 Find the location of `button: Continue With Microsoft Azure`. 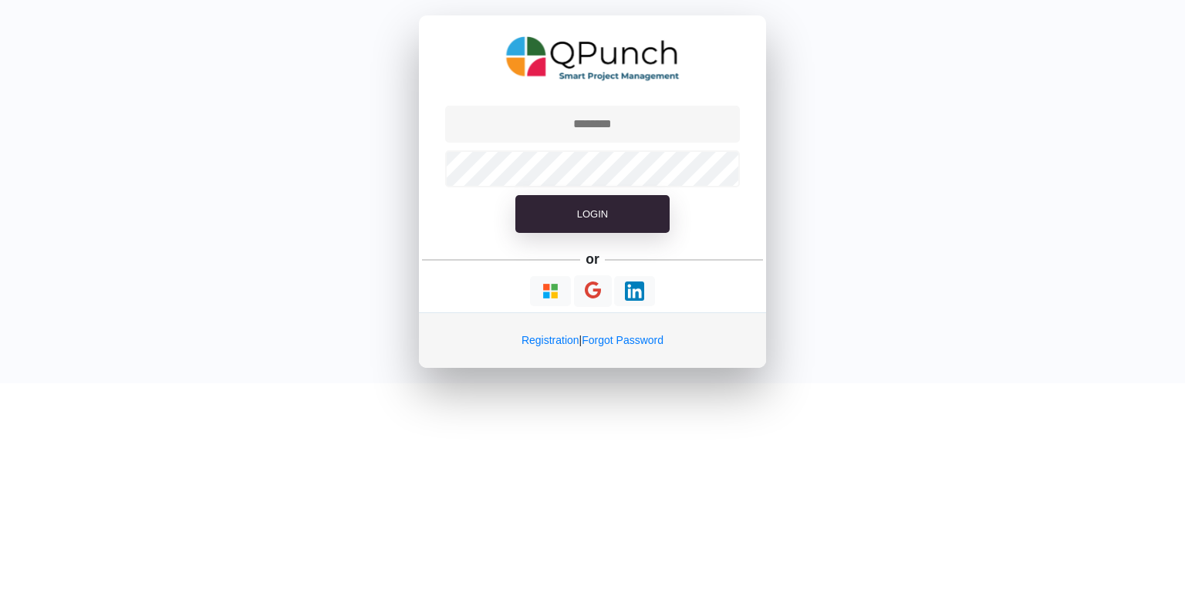

button: Continue With Microsoft Azure is located at coordinates (550, 291).